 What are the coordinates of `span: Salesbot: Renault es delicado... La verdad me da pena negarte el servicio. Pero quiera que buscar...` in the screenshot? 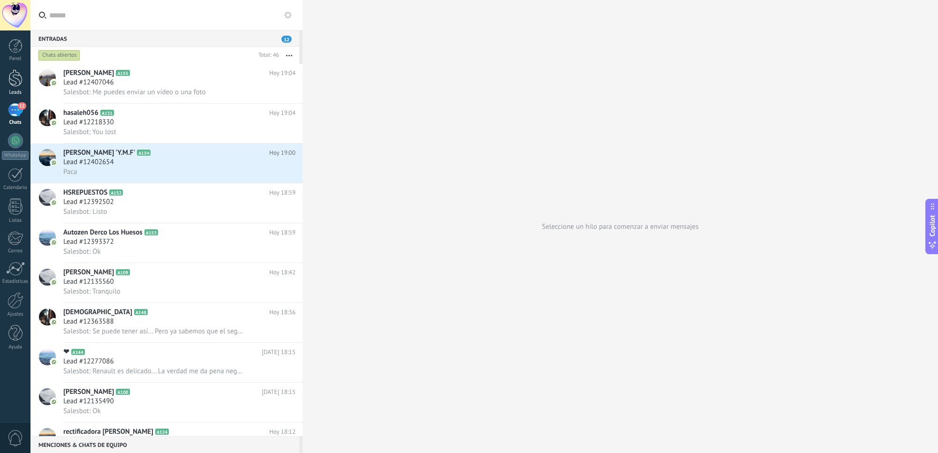 It's located at (153, 371).